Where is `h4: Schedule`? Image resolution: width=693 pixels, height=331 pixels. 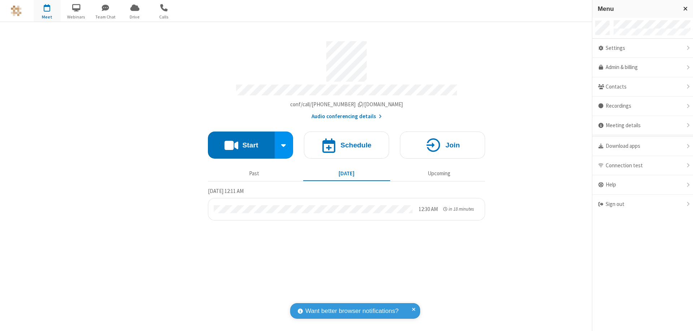 h4: Schedule is located at coordinates (356, 145).